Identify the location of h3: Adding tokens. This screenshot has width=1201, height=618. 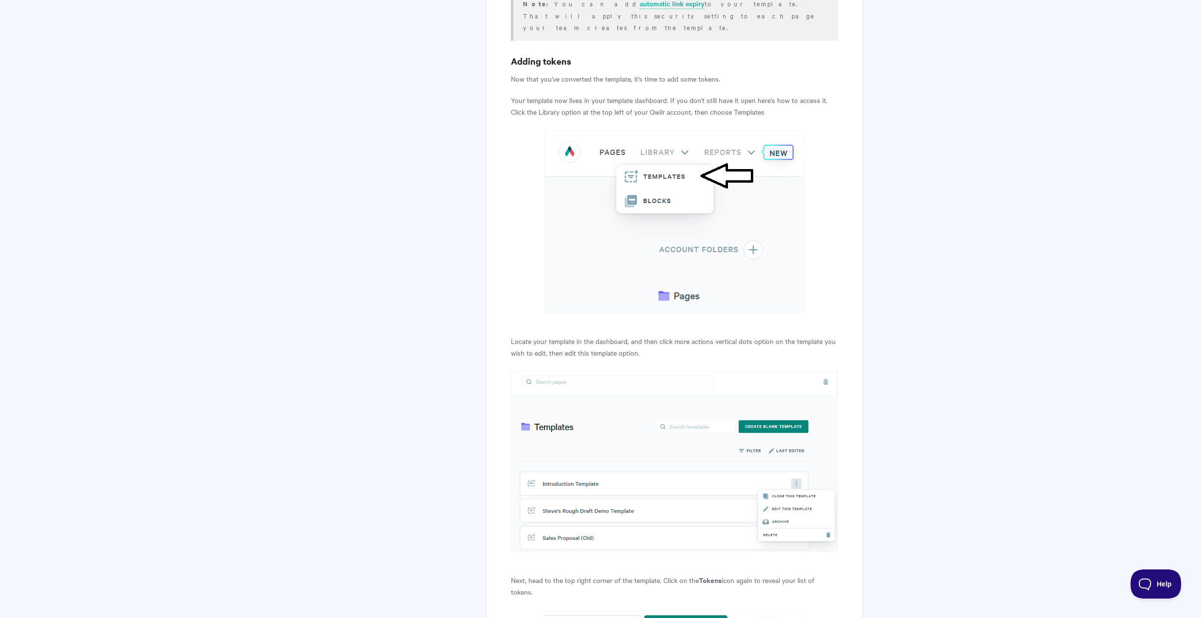
(674, 61).